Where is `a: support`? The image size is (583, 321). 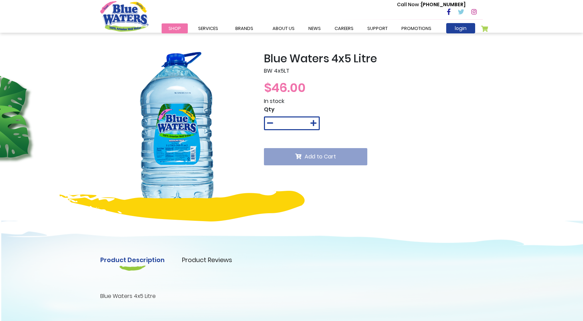 a: support is located at coordinates (377, 28).